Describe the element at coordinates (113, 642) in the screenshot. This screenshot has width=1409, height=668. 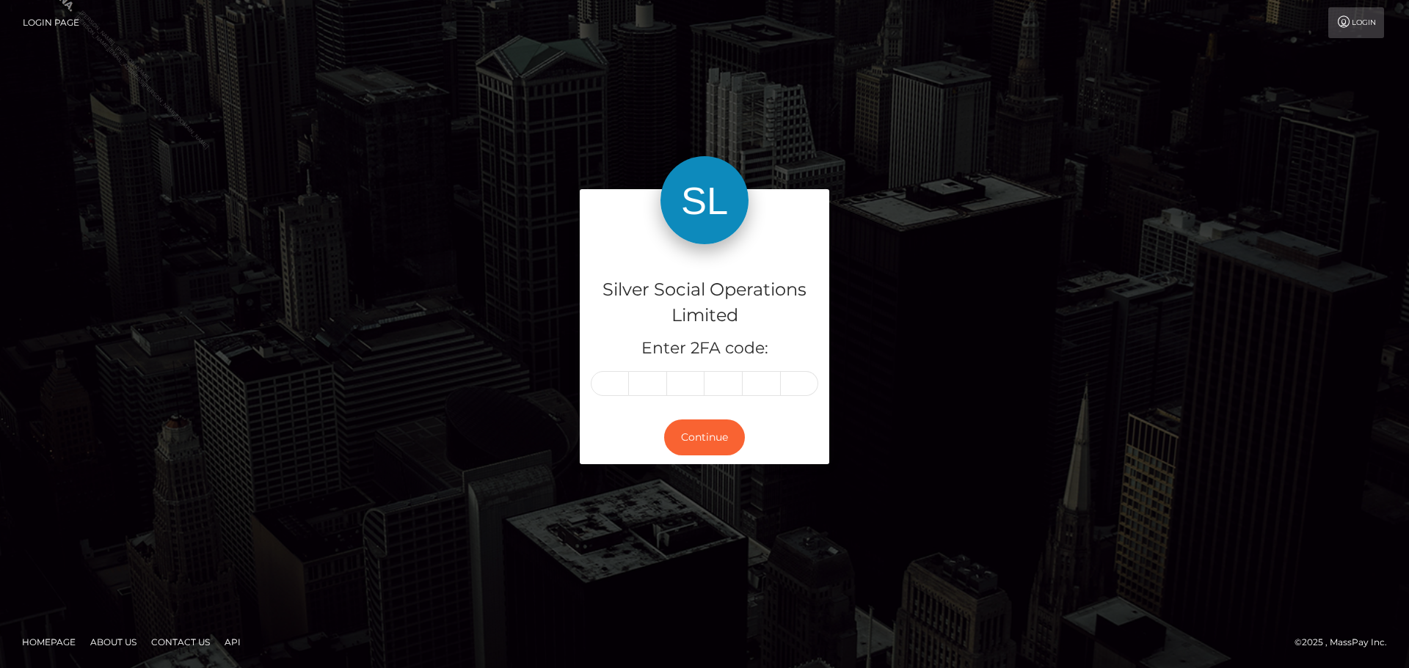
I see `a: About Us` at that location.